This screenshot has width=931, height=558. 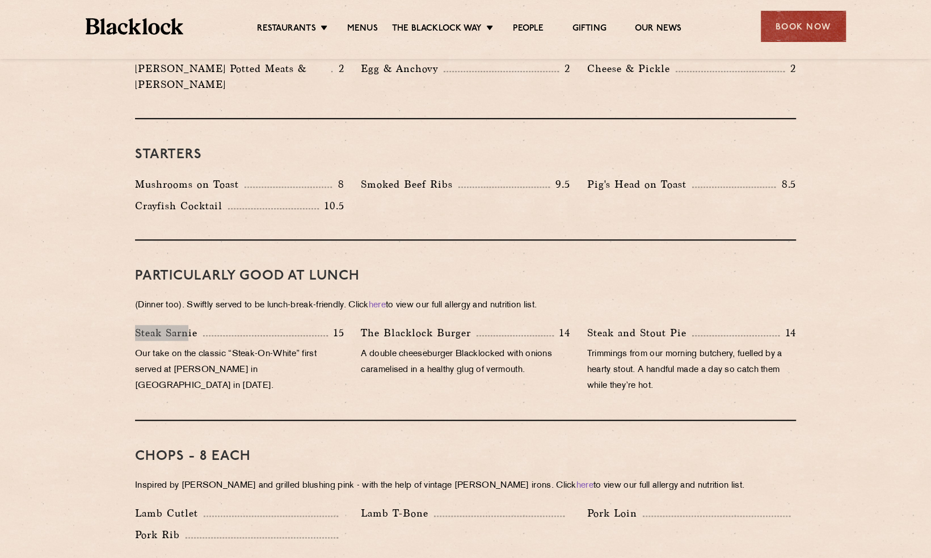 I want to click on p: A double cheeseburger Blacklocked with onions caramelised in a healthy glug of vermouth., so click(x=465, y=363).